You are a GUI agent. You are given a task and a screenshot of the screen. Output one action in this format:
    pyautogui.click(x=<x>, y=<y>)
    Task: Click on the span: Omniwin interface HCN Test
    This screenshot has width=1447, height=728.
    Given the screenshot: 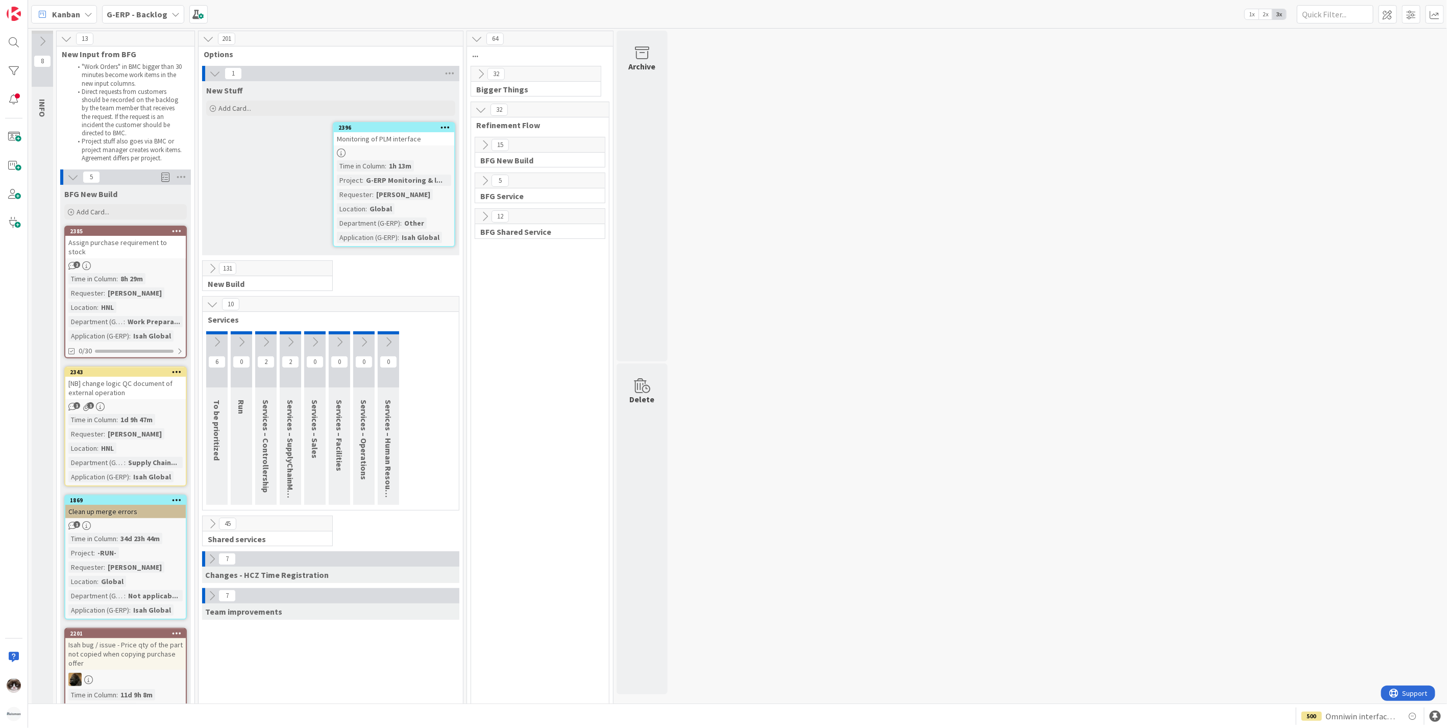 What is the action you would take?
    pyautogui.click(x=1362, y=716)
    